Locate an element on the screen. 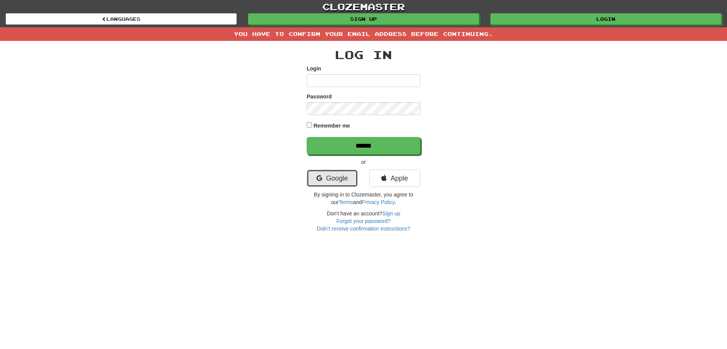 The height and width of the screenshot is (349, 727). a: Forgot your password? is located at coordinates (363, 221).